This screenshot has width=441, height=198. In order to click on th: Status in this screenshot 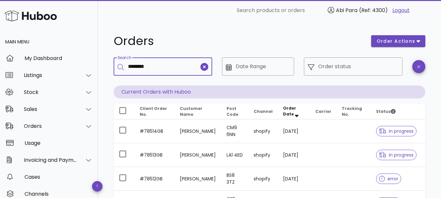, I will do `click(398, 112)`.